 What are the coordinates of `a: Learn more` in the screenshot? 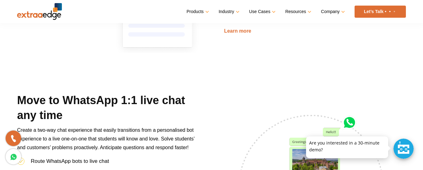 It's located at (237, 31).